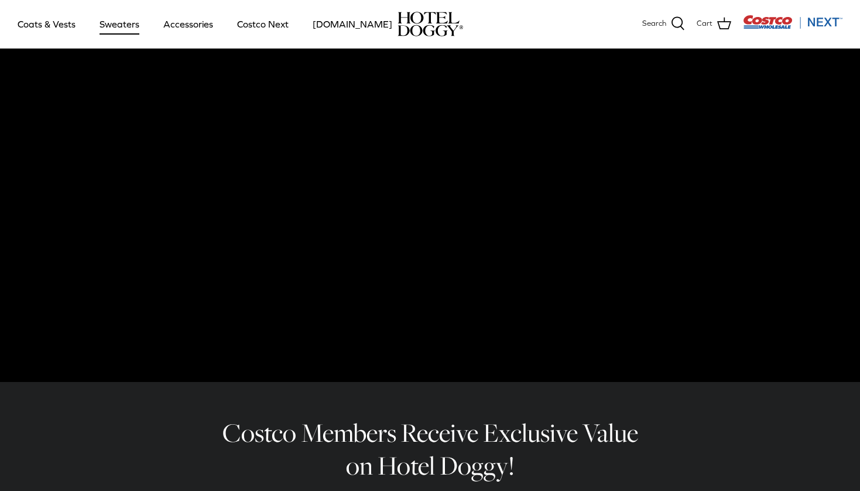 Image resolution: width=860 pixels, height=491 pixels. Describe the element at coordinates (793, 22) in the screenshot. I see `img: Costco Next` at that location.